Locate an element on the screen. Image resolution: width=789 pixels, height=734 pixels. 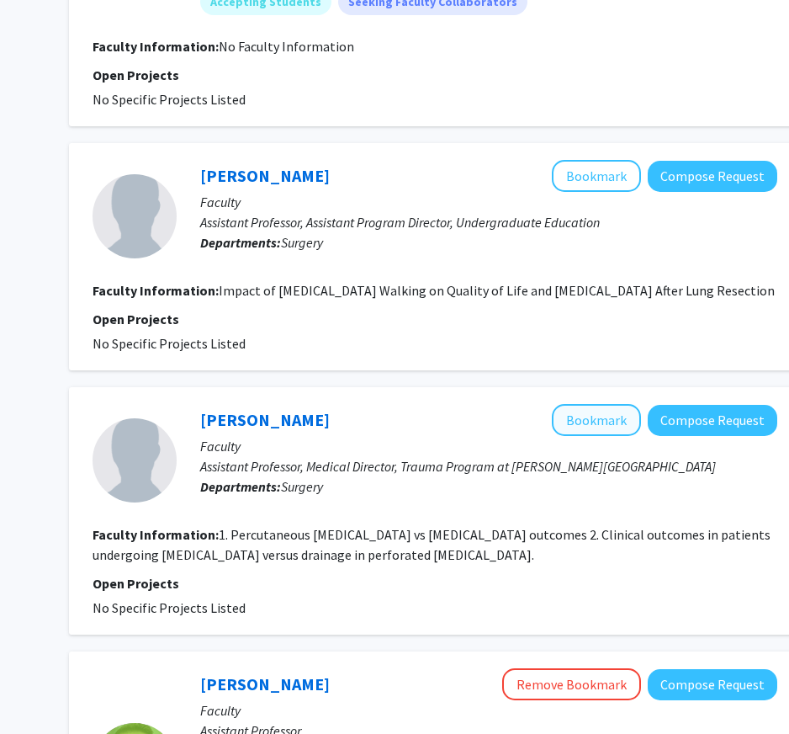
button: Remove Bookmark is located at coordinates (571, 684).